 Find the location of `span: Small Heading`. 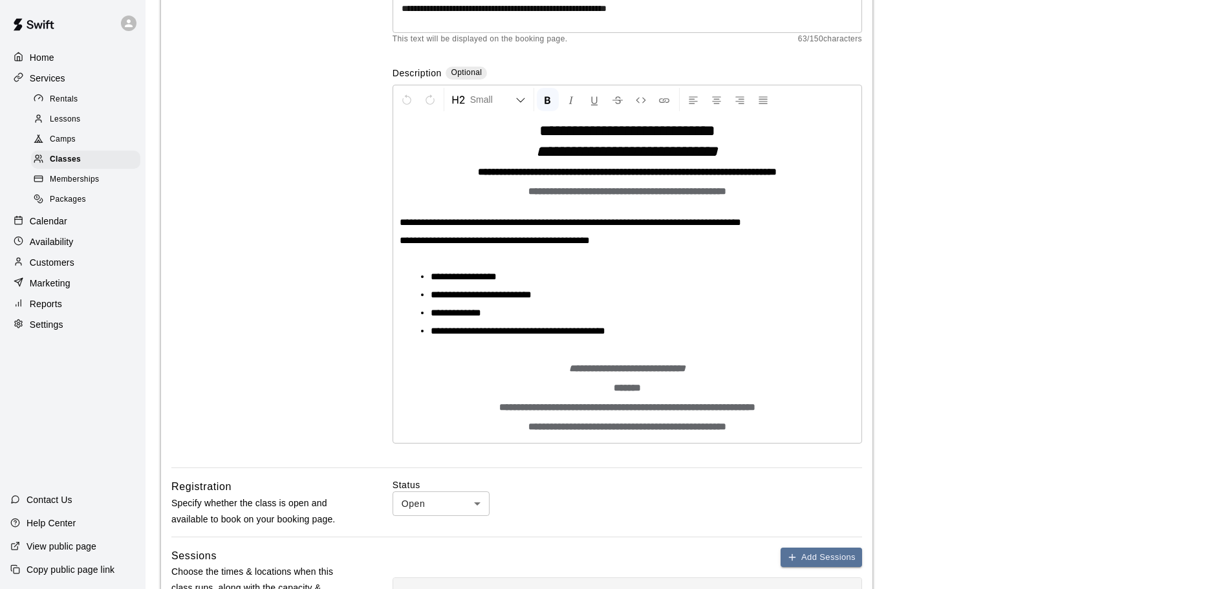

span: Small Heading is located at coordinates (493, 100).